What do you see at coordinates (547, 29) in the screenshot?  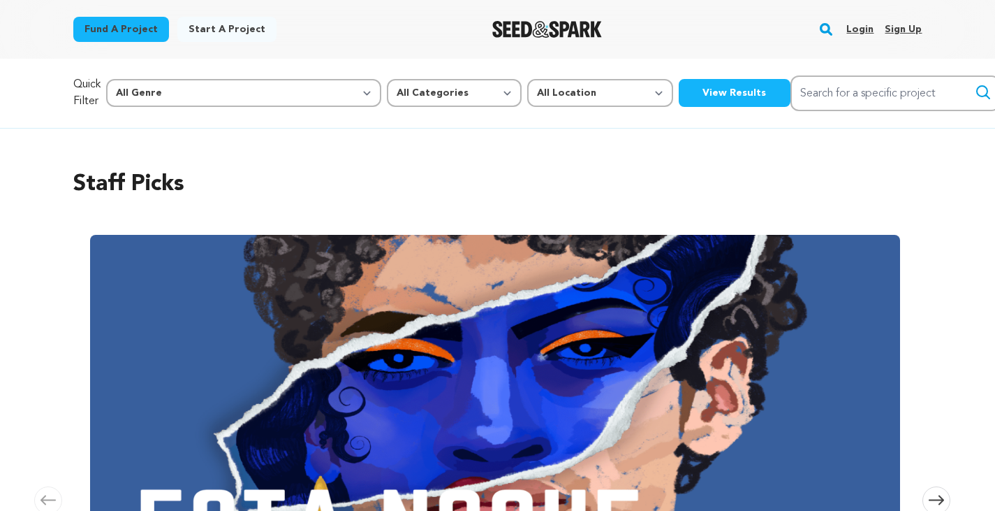 I see `a: Seed&Spark Homepage` at bounding box center [547, 29].